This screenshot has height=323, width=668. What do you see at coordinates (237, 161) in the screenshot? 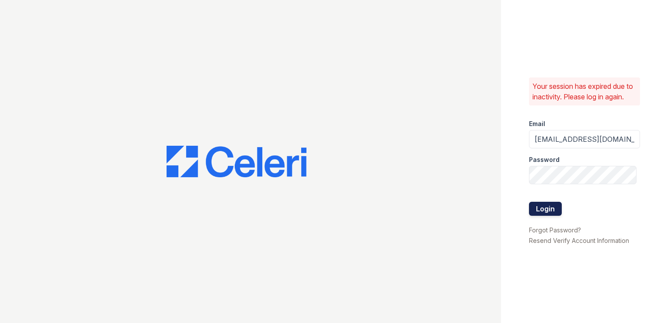
I see `img: CE_Logo_Blue-a8612792a0a2168367f1c8372b55b34899dd931a85d93a1a3d3e32e68fde9ad4.png` at bounding box center [237, 161].